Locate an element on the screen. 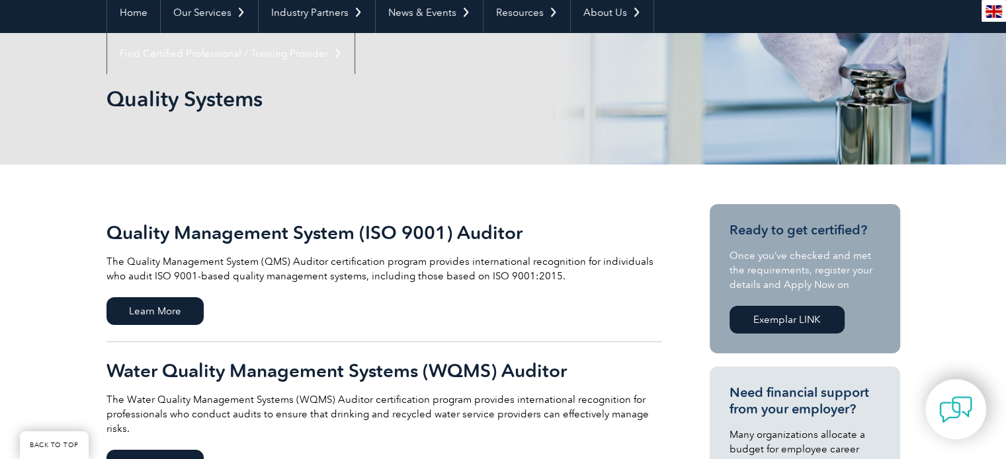  a: Quality Management System (ISO 9001) Auditor The Quality Management System (QMS) Auditor certific... is located at coordinates (384, 273).